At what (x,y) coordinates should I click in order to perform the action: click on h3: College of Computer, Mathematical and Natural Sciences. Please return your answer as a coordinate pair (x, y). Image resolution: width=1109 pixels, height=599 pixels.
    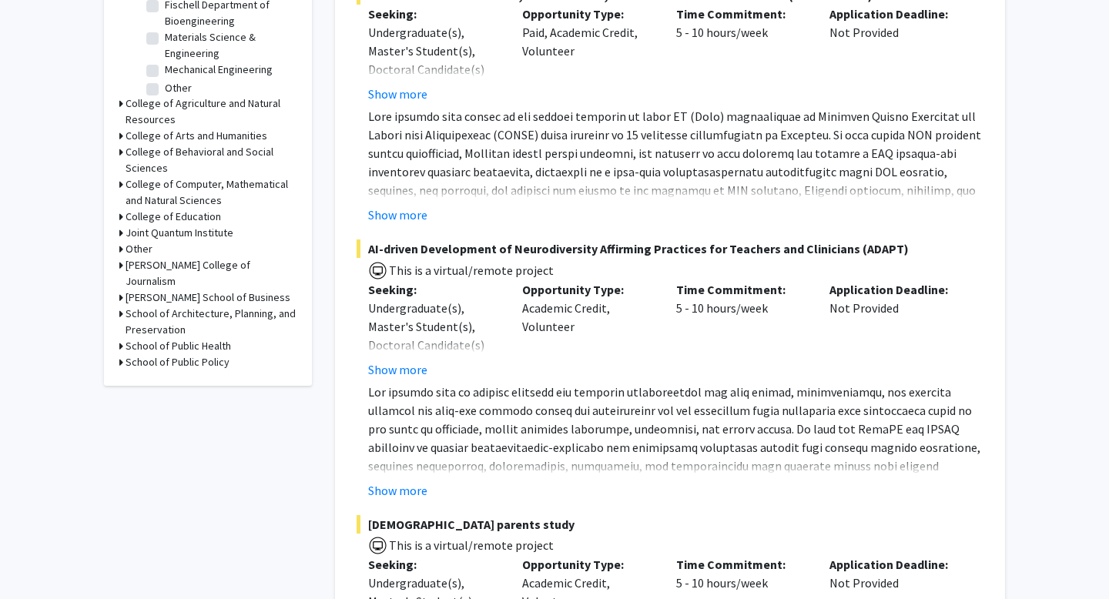
    Looking at the image, I should click on (211, 193).